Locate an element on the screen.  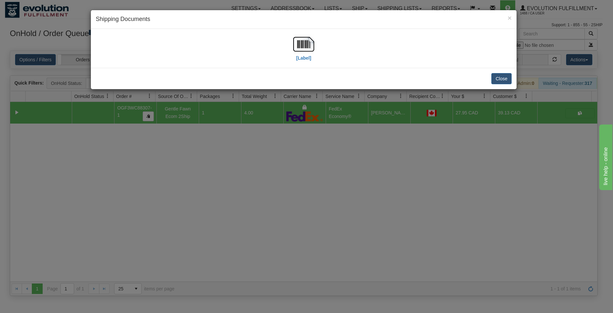
a: [Label] is located at coordinates (304, 51).